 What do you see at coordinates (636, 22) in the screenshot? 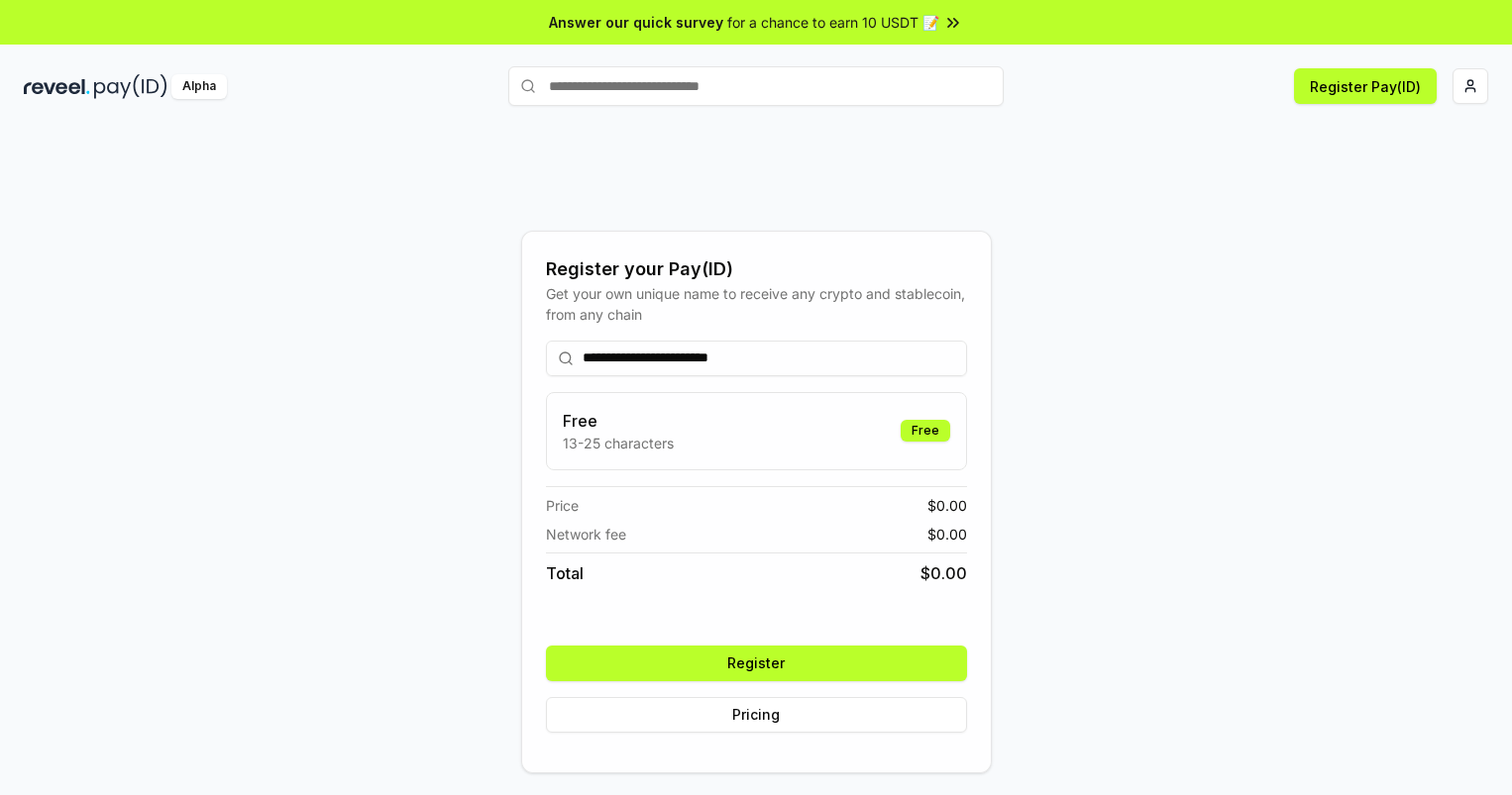
I see `span: Answer our quick survey` at bounding box center [636, 22].